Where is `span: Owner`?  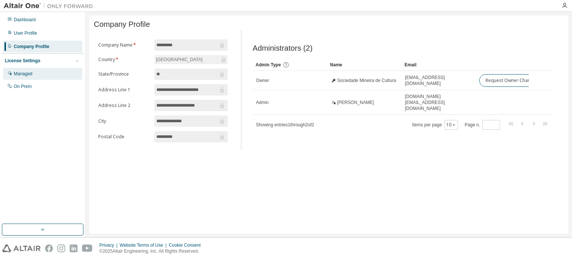 span: Owner is located at coordinates (262, 80).